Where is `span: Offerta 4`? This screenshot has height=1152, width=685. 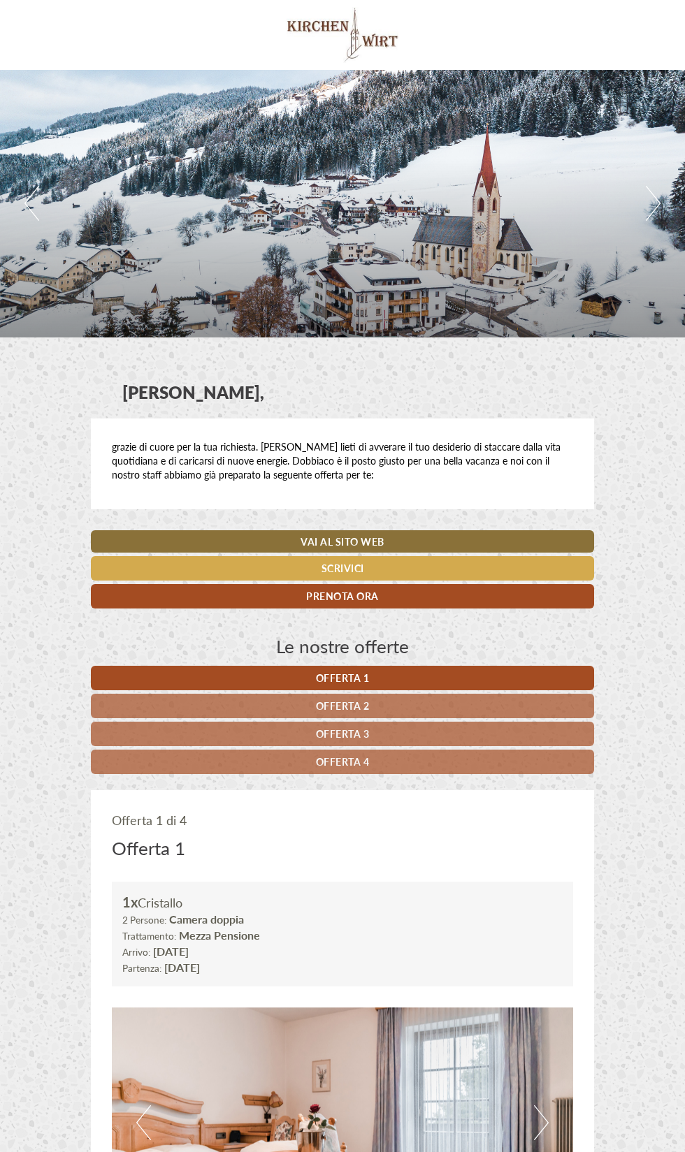 span: Offerta 4 is located at coordinates (342, 761).